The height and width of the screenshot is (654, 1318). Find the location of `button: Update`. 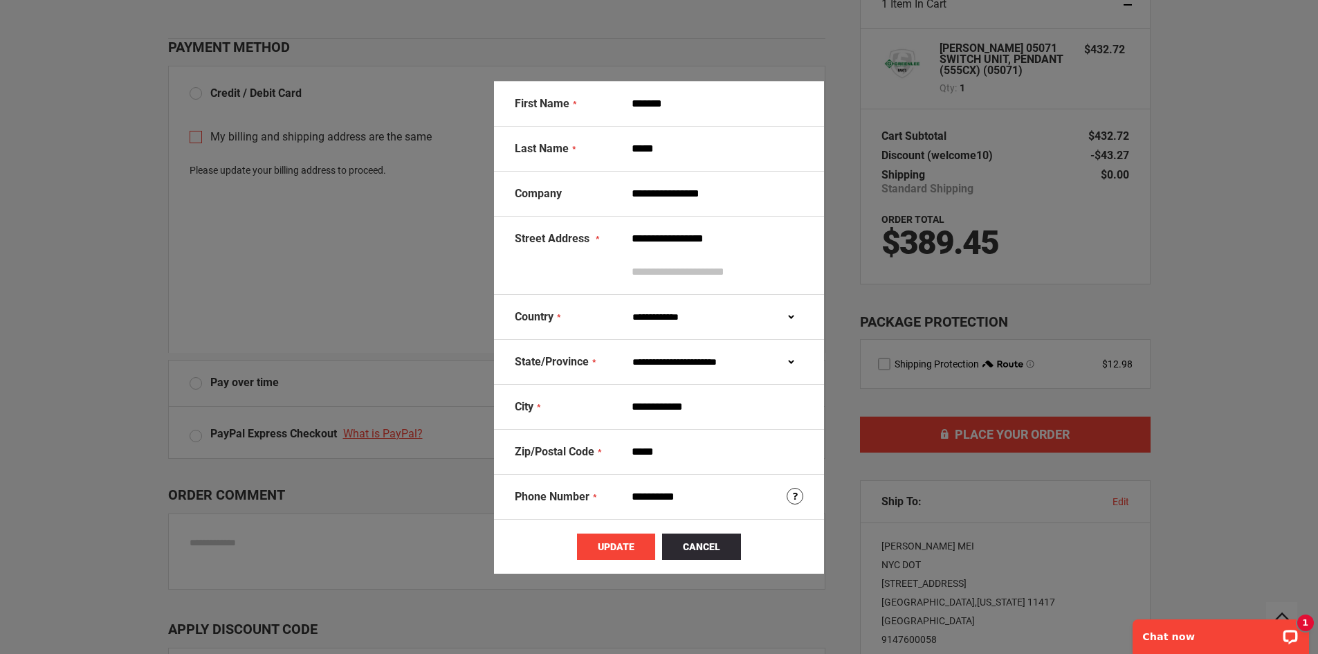

button: Update is located at coordinates (616, 546).